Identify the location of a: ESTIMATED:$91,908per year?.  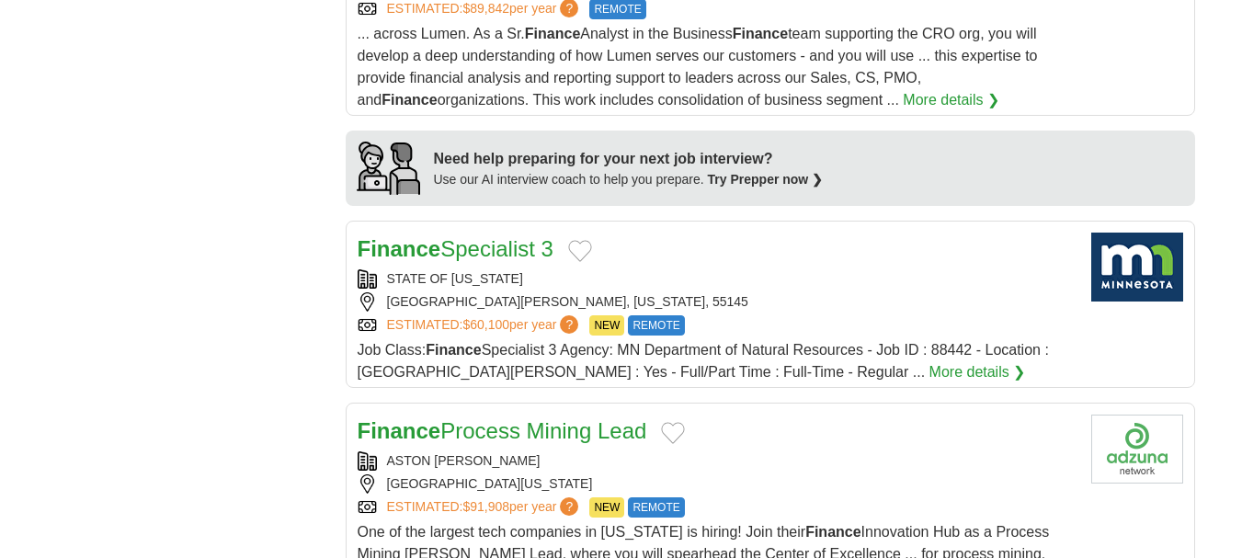
(484, 507).